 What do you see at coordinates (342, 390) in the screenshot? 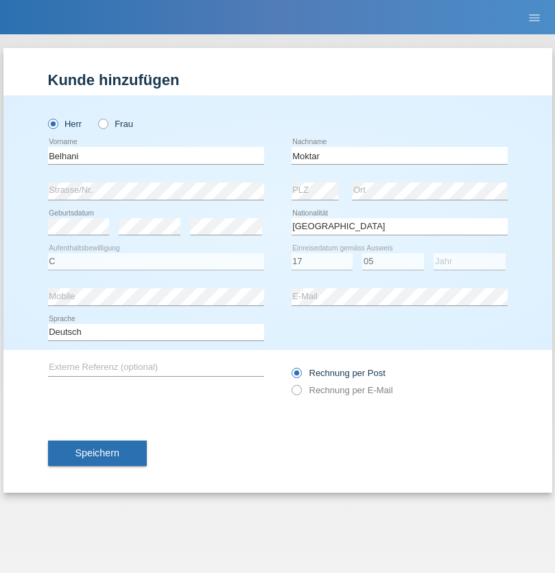
I see `label: Rechnung per E-Mail` at bounding box center [342, 390].